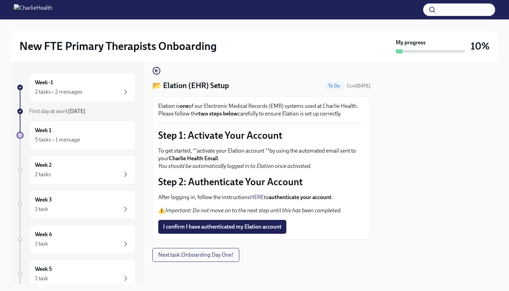 Image resolution: width=509 pixels, height=291 pixels. Describe the element at coordinates (218, 113) in the screenshot. I see `strong: two steps below` at that location.